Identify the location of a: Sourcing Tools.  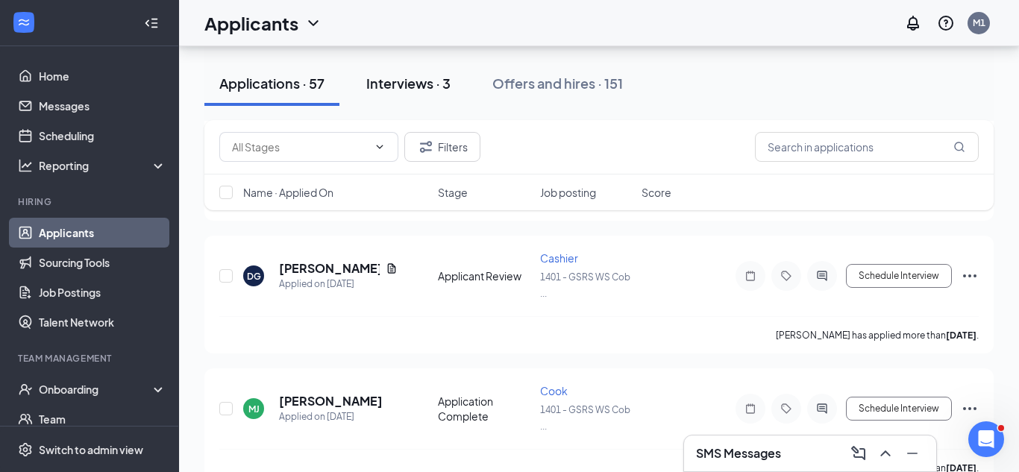
(102, 263).